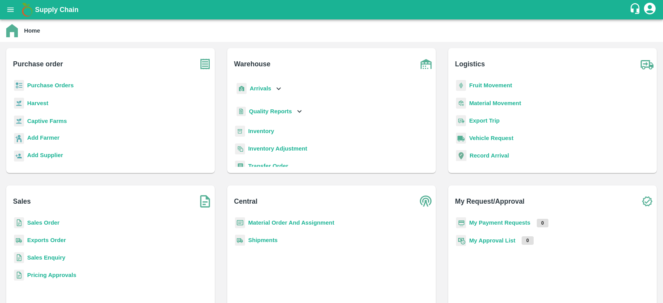 The image size is (663, 303). What do you see at coordinates (52, 275) in the screenshot?
I see `a: Pricing Approvals` at bounding box center [52, 275].